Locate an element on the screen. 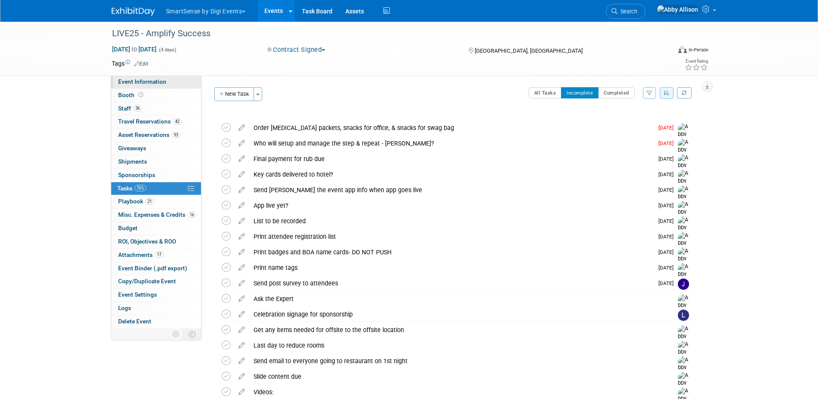 The height and width of the screenshot is (399, 818). td: Toggle Event Tabs is located at coordinates (192, 334).